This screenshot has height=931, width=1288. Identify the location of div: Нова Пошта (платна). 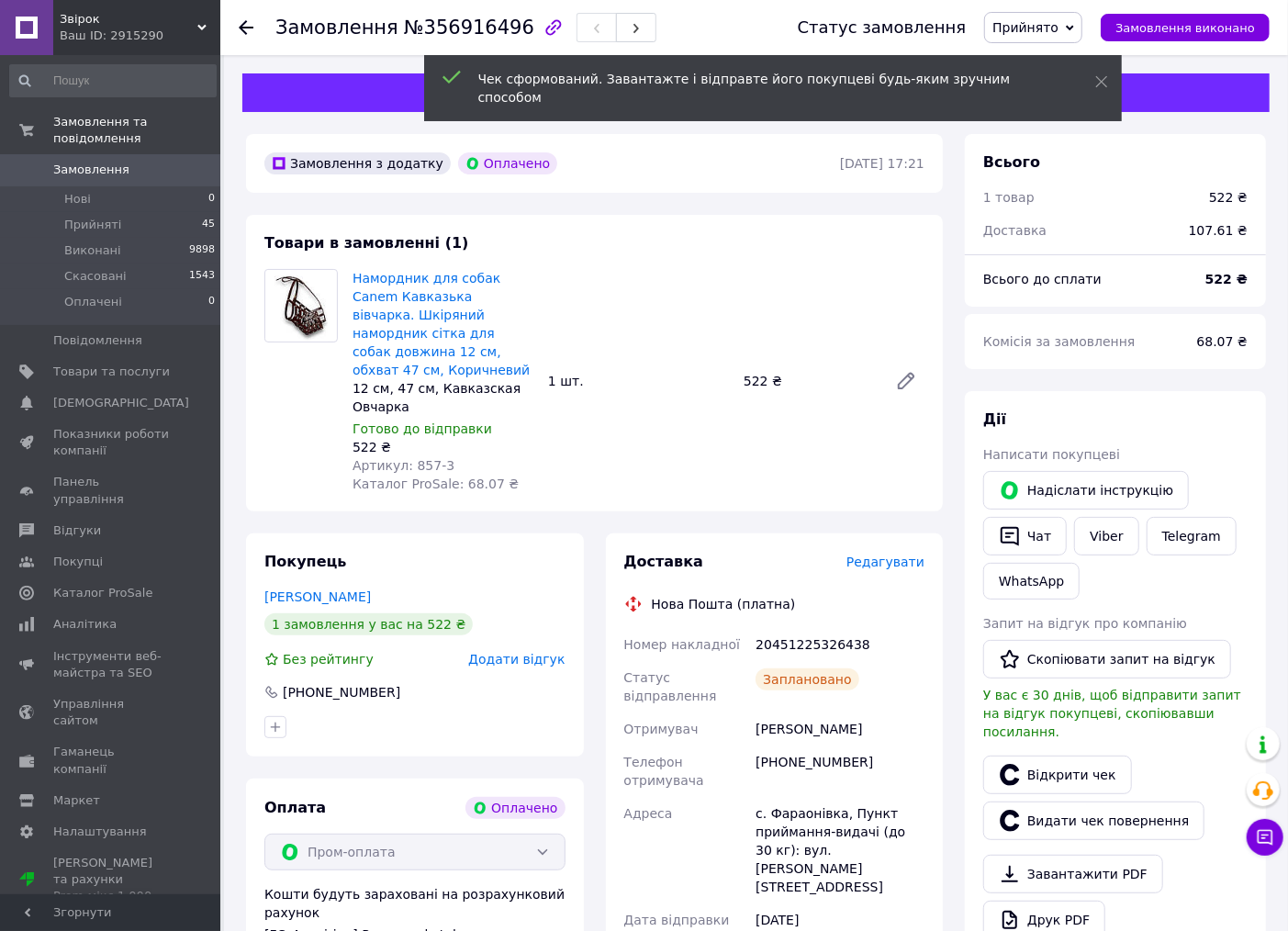
(724, 604).